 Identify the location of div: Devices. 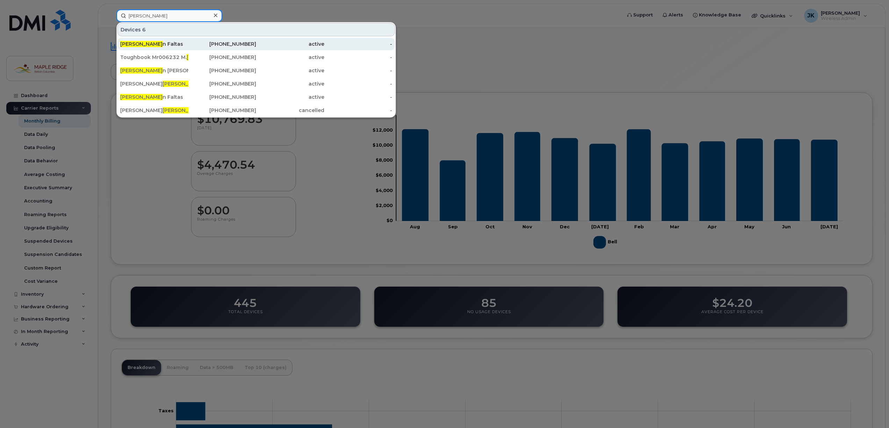
(256, 30).